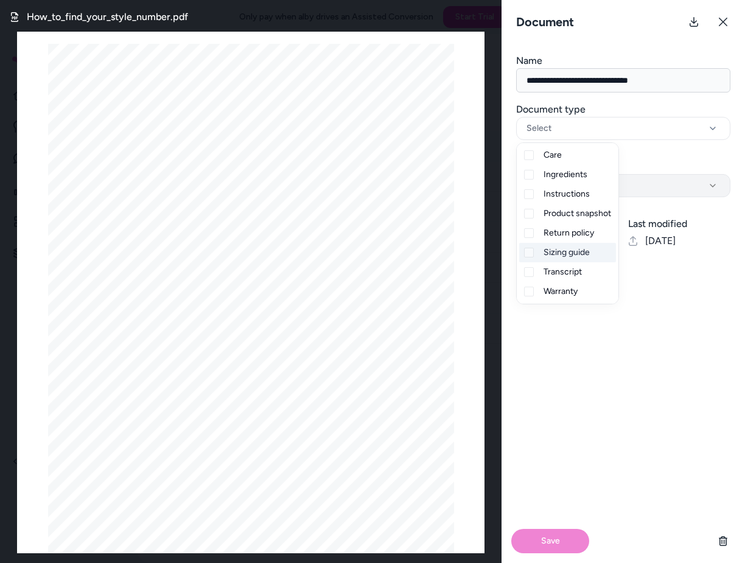 This screenshot has width=745, height=563. I want to click on h3: Document, so click(545, 22).